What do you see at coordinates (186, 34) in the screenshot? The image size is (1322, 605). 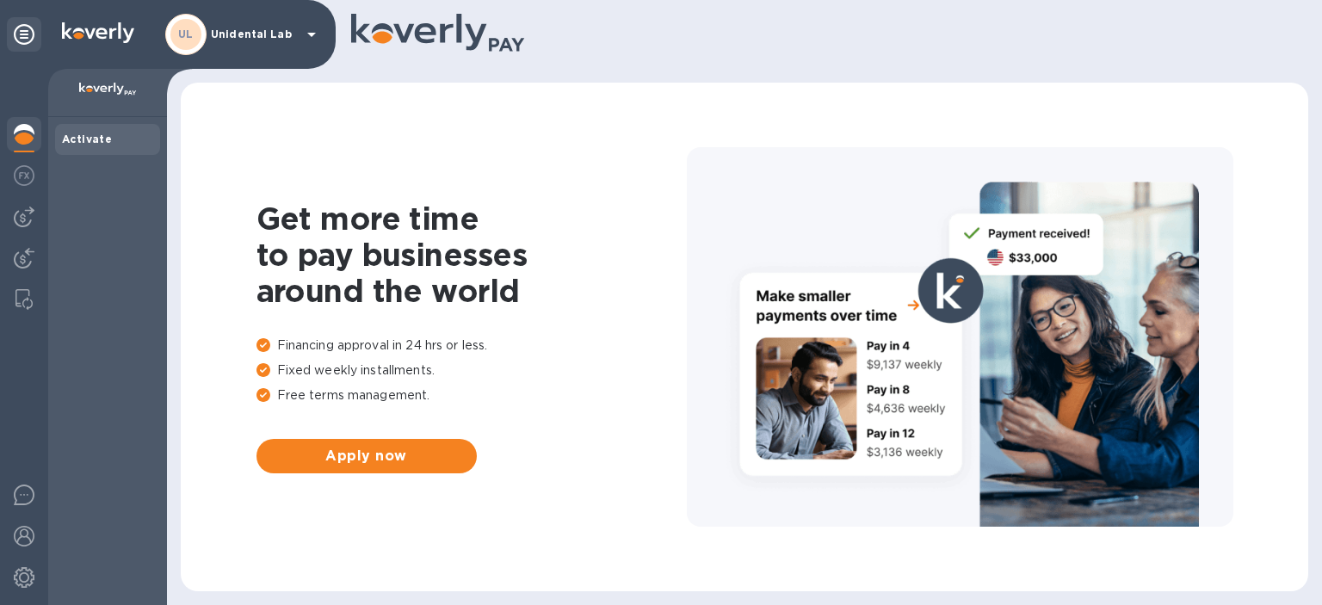 I see `b: UL` at bounding box center [186, 34].